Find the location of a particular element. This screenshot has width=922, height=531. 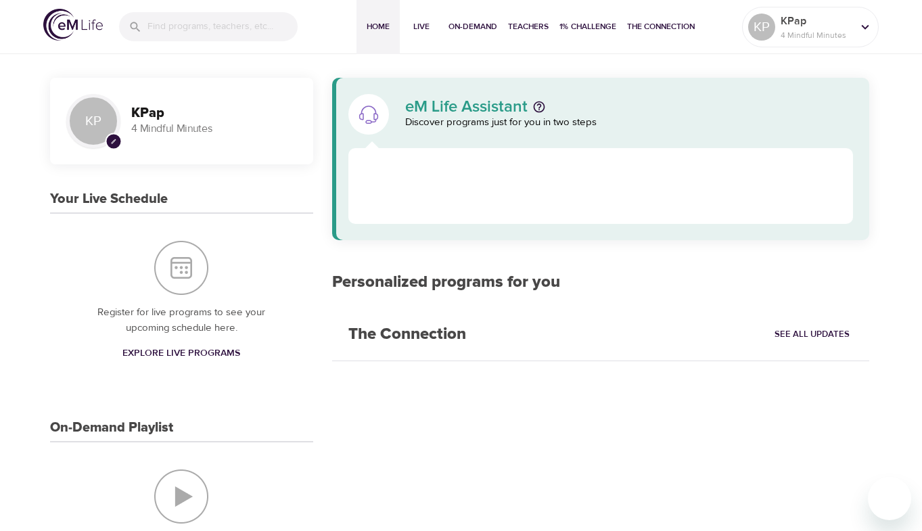

span: 1% Challenge is located at coordinates (588, 26).